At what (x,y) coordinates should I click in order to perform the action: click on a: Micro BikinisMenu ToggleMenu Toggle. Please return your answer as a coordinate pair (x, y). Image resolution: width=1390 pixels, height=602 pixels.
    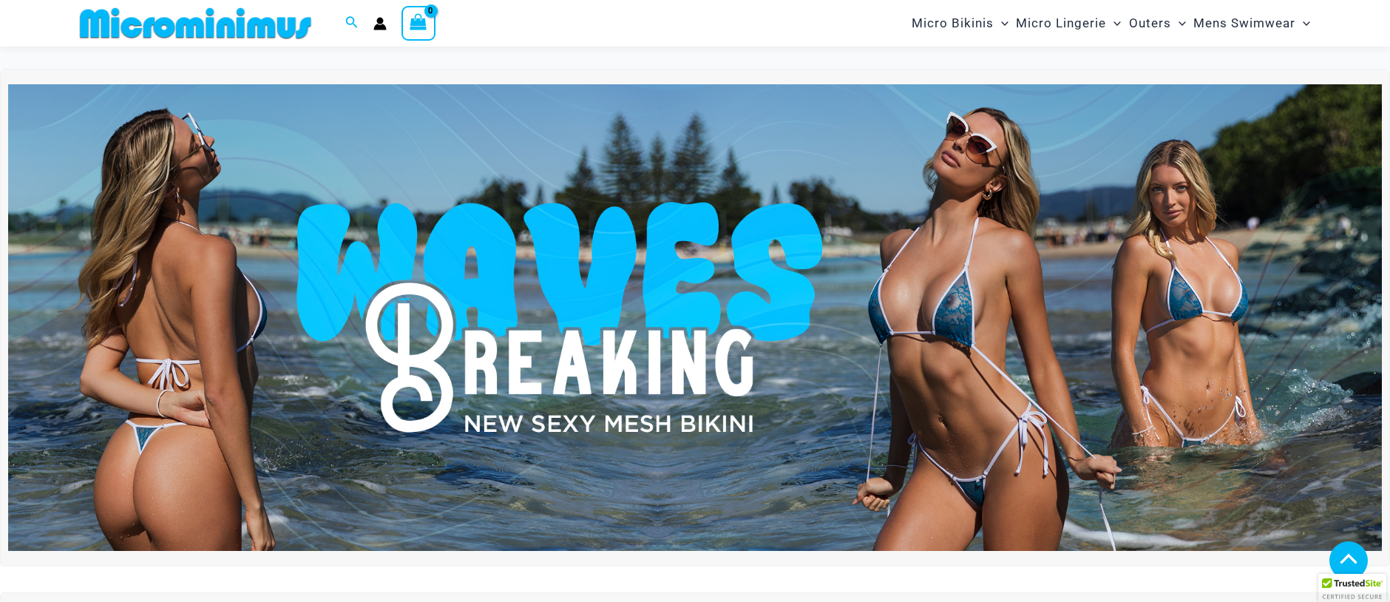
    Looking at the image, I should click on (960, 23).